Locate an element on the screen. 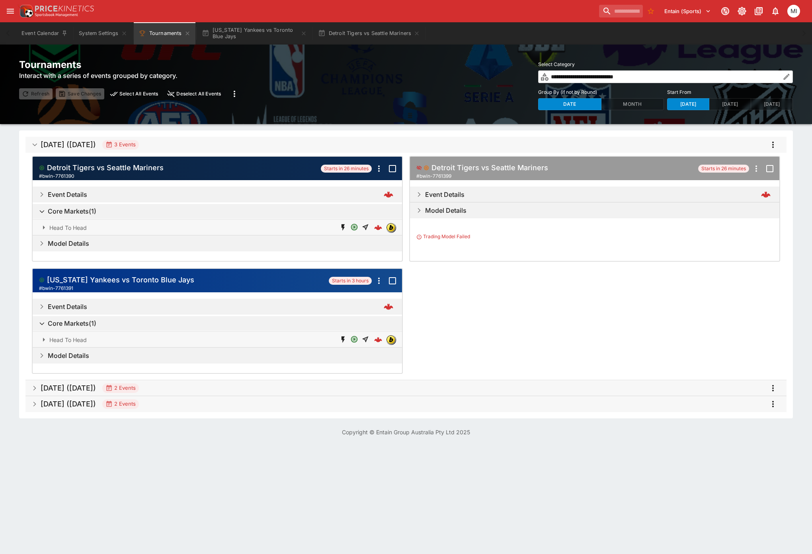 Image resolution: width=812 pixels, height=554 pixels. div: Start From is located at coordinates (730, 104).